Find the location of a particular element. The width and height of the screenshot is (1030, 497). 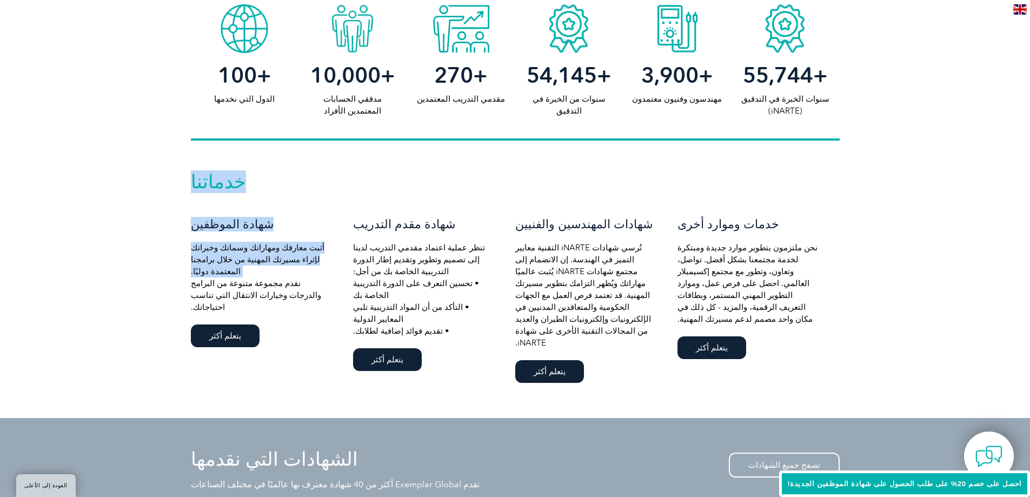

font: احصل على خصم 20% على طلب الحصول على شهادة الموظفين الجديدة! is located at coordinates (905, 484).